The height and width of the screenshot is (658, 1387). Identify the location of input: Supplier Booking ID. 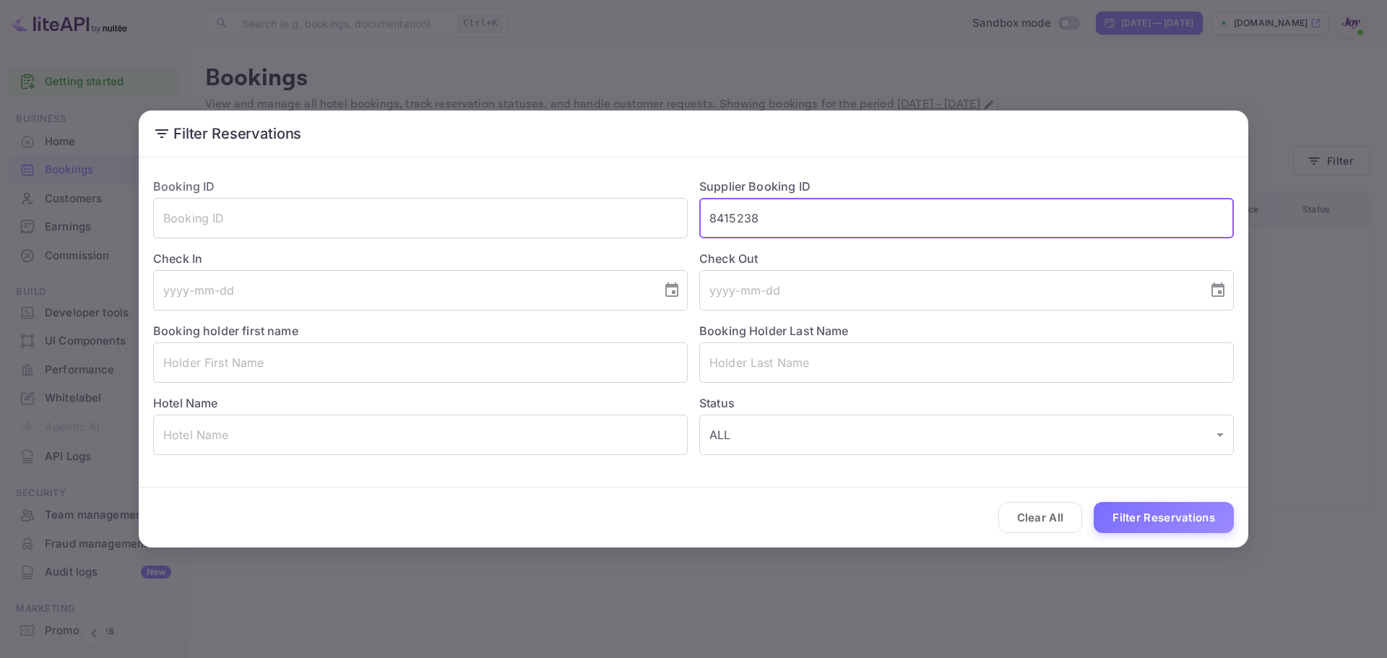
(966, 218).